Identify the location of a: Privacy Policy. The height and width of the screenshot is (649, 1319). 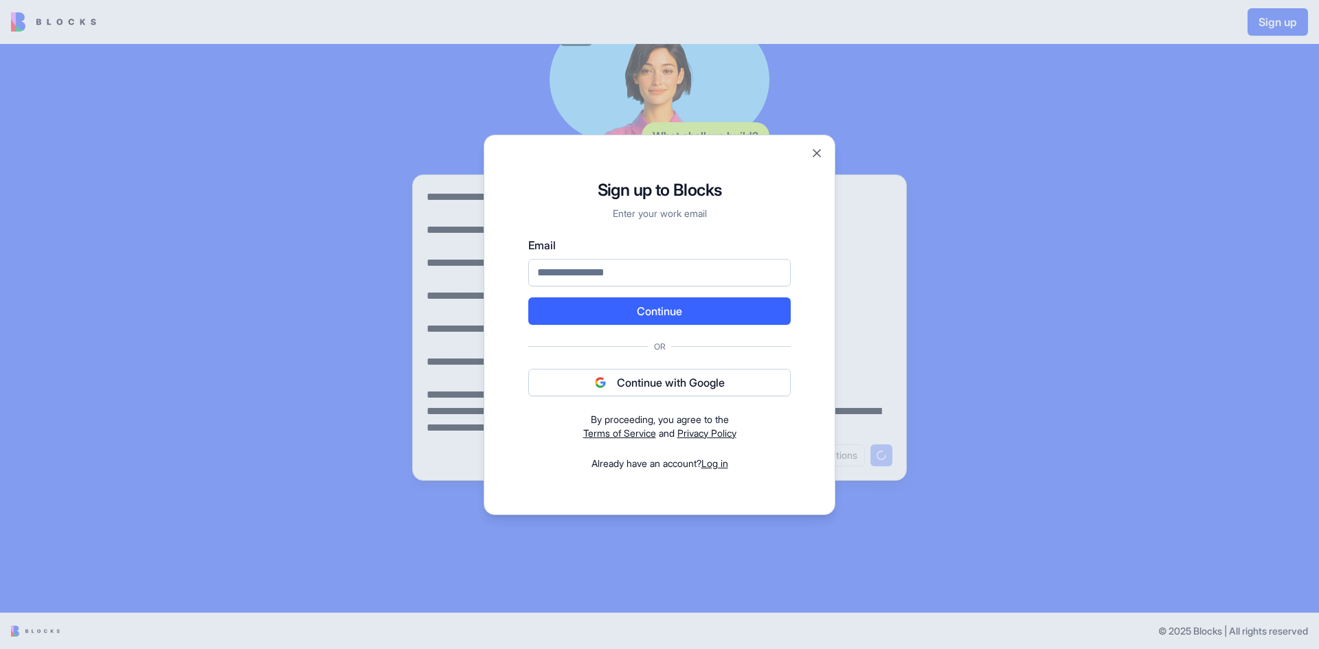
(707, 433).